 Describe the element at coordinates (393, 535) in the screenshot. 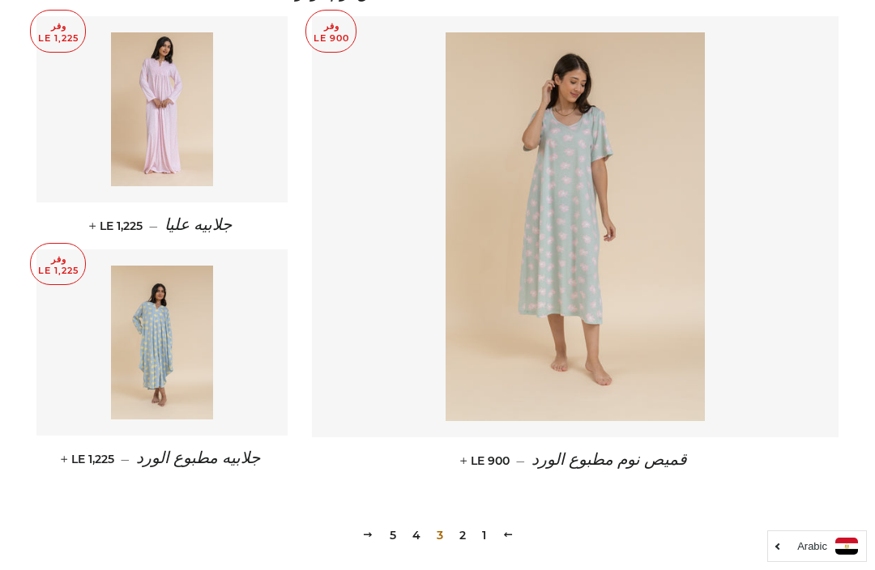

I see `a: 5` at that location.